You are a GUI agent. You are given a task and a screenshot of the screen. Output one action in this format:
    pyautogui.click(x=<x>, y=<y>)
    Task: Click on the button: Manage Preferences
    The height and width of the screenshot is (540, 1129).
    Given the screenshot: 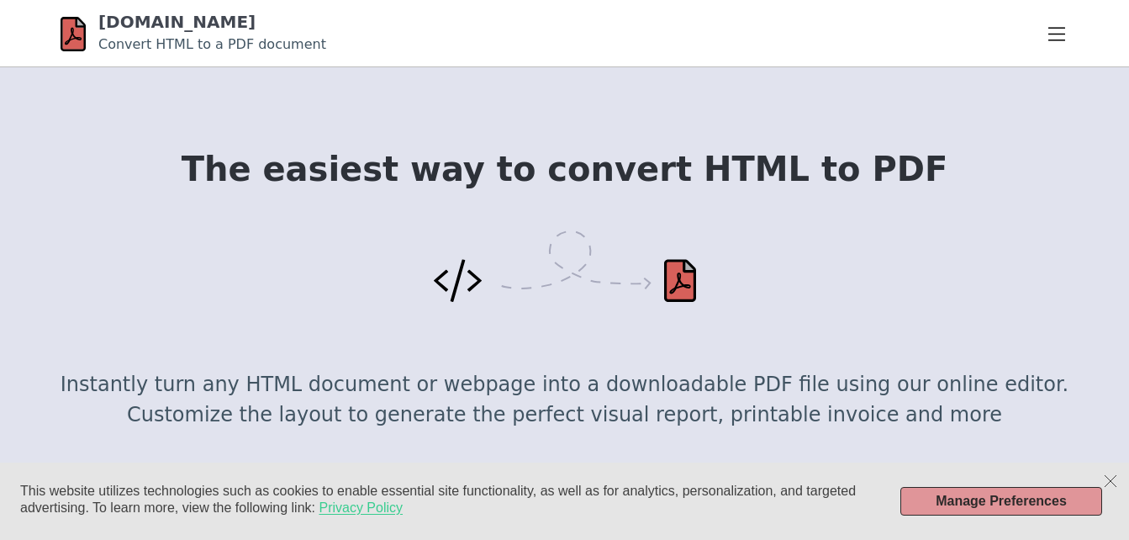 What is the action you would take?
    pyautogui.click(x=1001, y=501)
    